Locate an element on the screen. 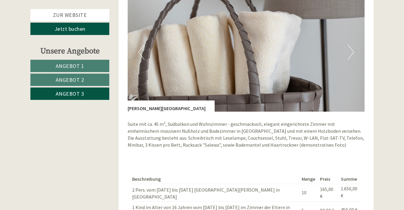  button: Previous is located at coordinates (141, 52).